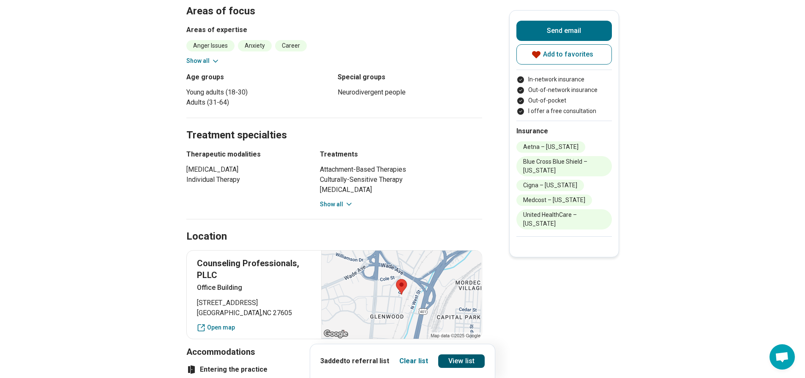 Image resolution: width=805 pixels, height=378 pixels. I want to click on h3: Age groups, so click(258, 77).